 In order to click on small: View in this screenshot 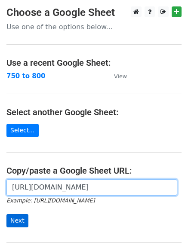, I will do `click(120, 76)`.